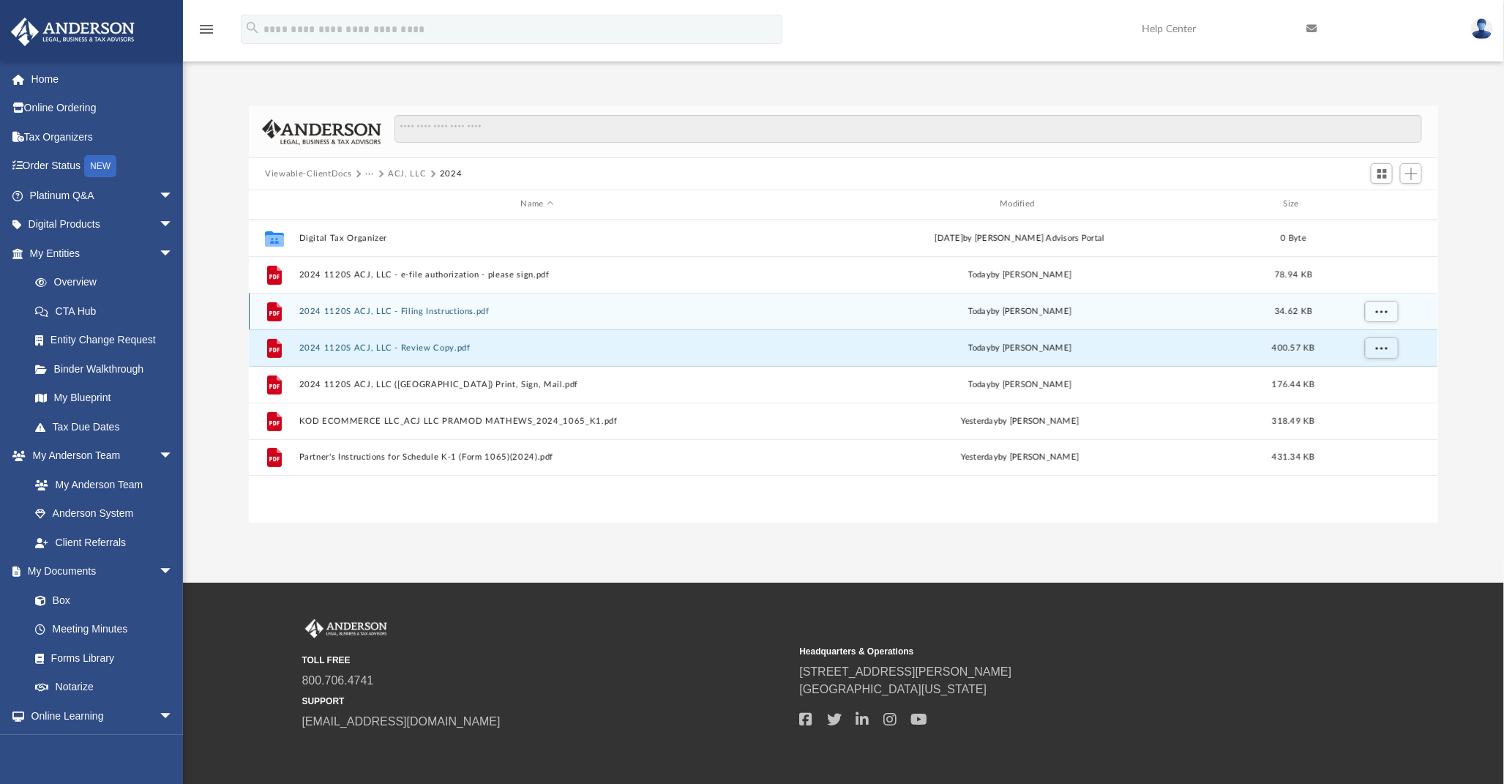 The width and height of the screenshot is (1504, 784). Describe the element at coordinates (104, 514) in the screenshot. I see `a: Anderson System` at that location.